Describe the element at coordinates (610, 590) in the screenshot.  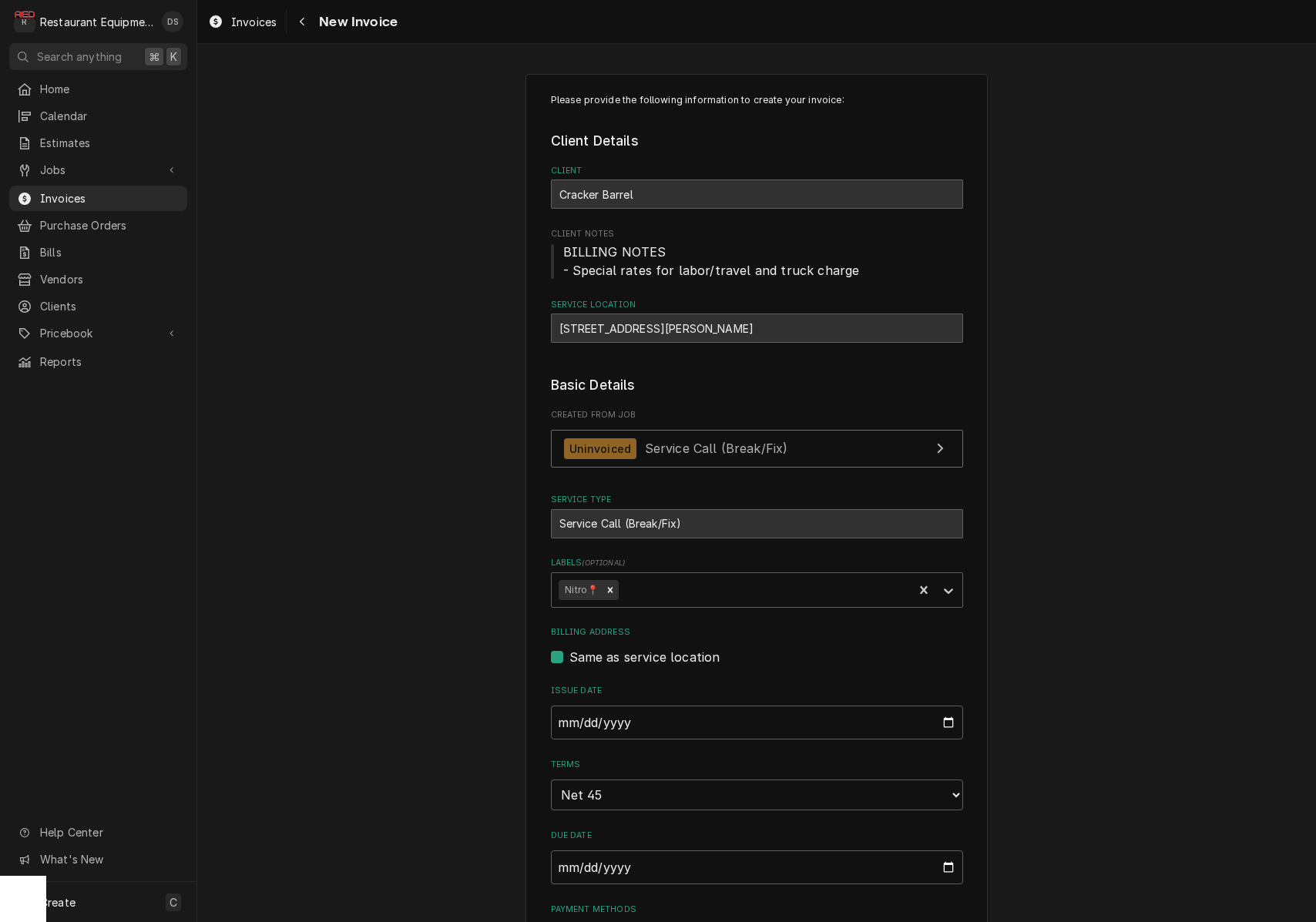
I see `div: Remove Nitro📍` at that location.